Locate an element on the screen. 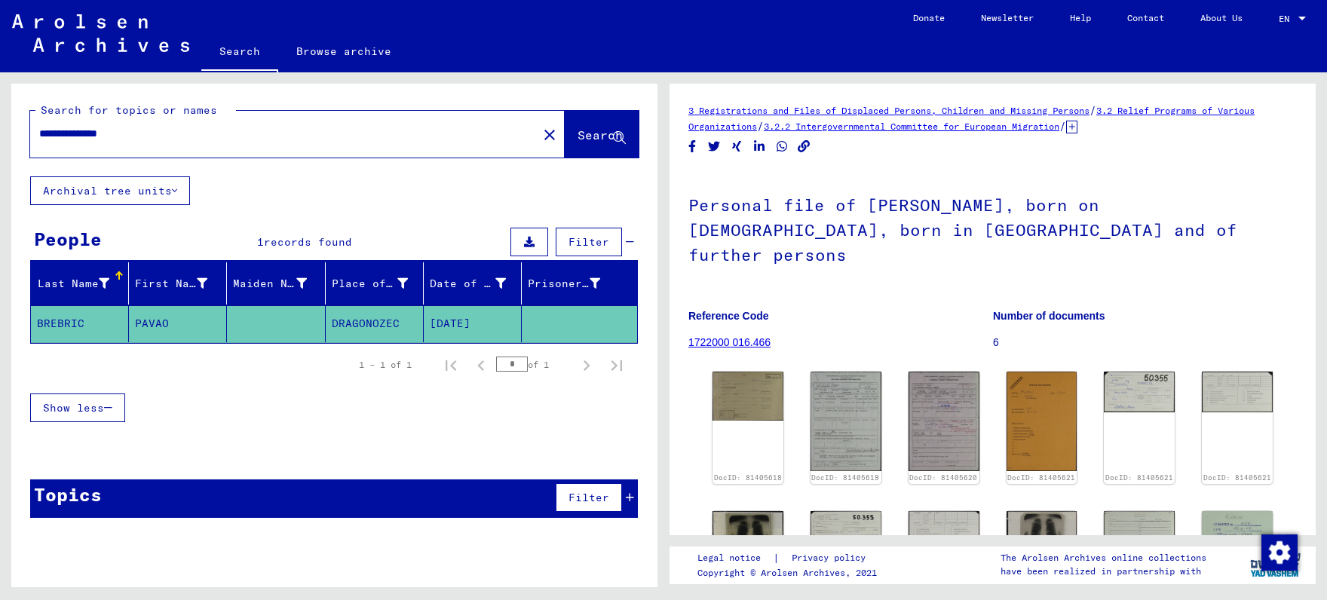 This screenshot has height=600, width=1327. mat-cell: DRAGONOZEC is located at coordinates (375, 323).